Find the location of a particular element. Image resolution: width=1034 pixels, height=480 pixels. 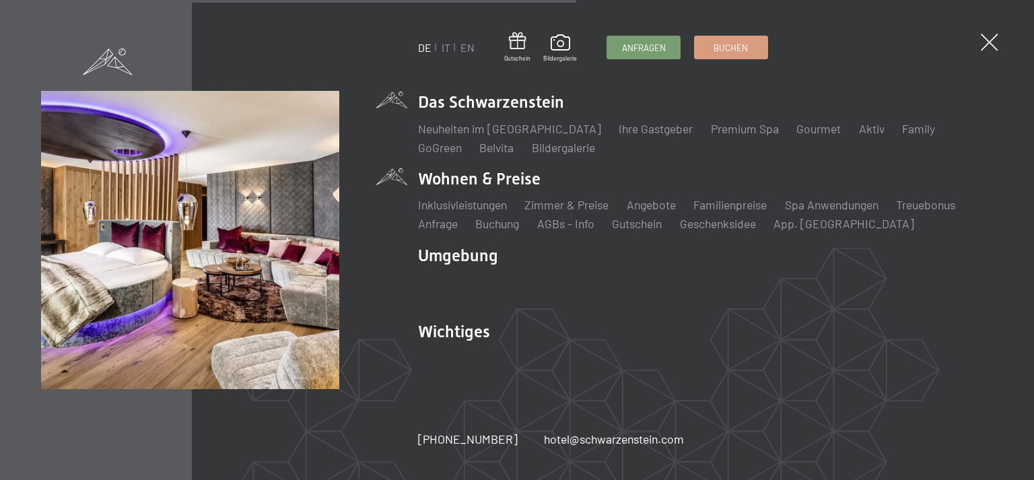

a: Angebote is located at coordinates (651, 205).